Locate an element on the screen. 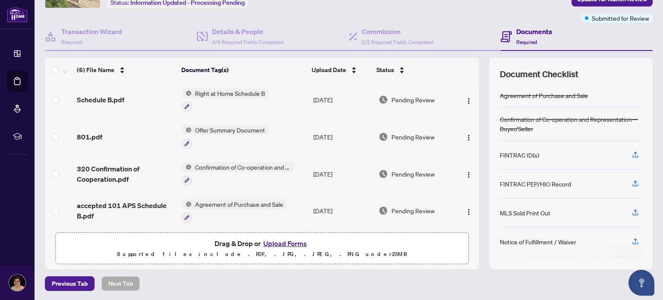 The height and width of the screenshot is (300, 663). button: Next Tab is located at coordinates (120, 284).